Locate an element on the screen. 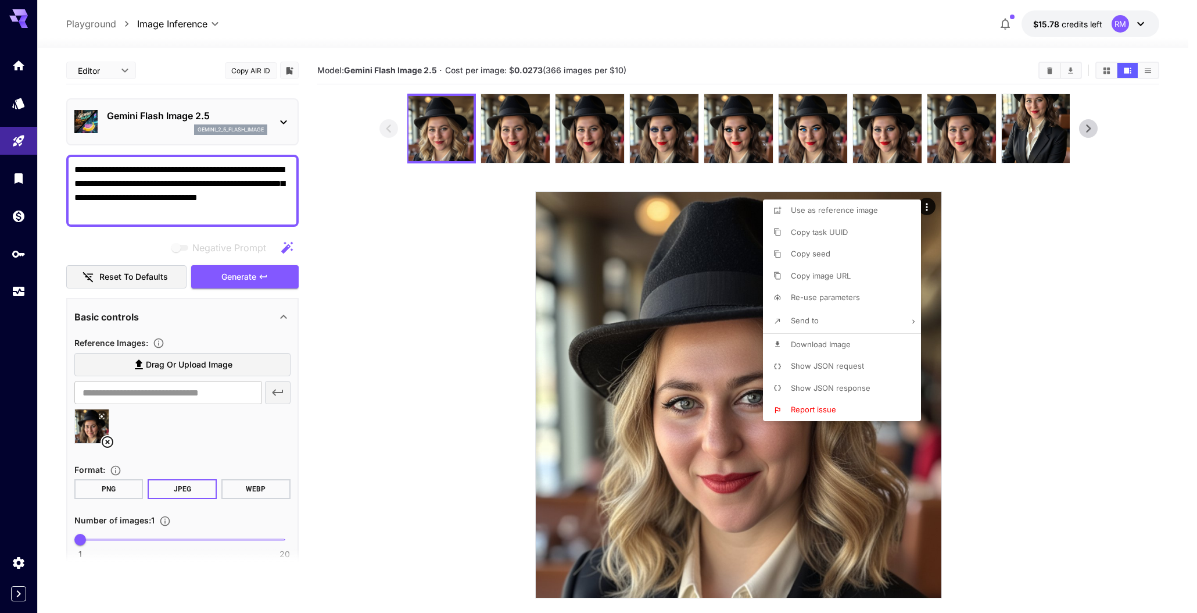 This screenshot has width=1197, height=613. span: Use as reference image is located at coordinates (835, 210).